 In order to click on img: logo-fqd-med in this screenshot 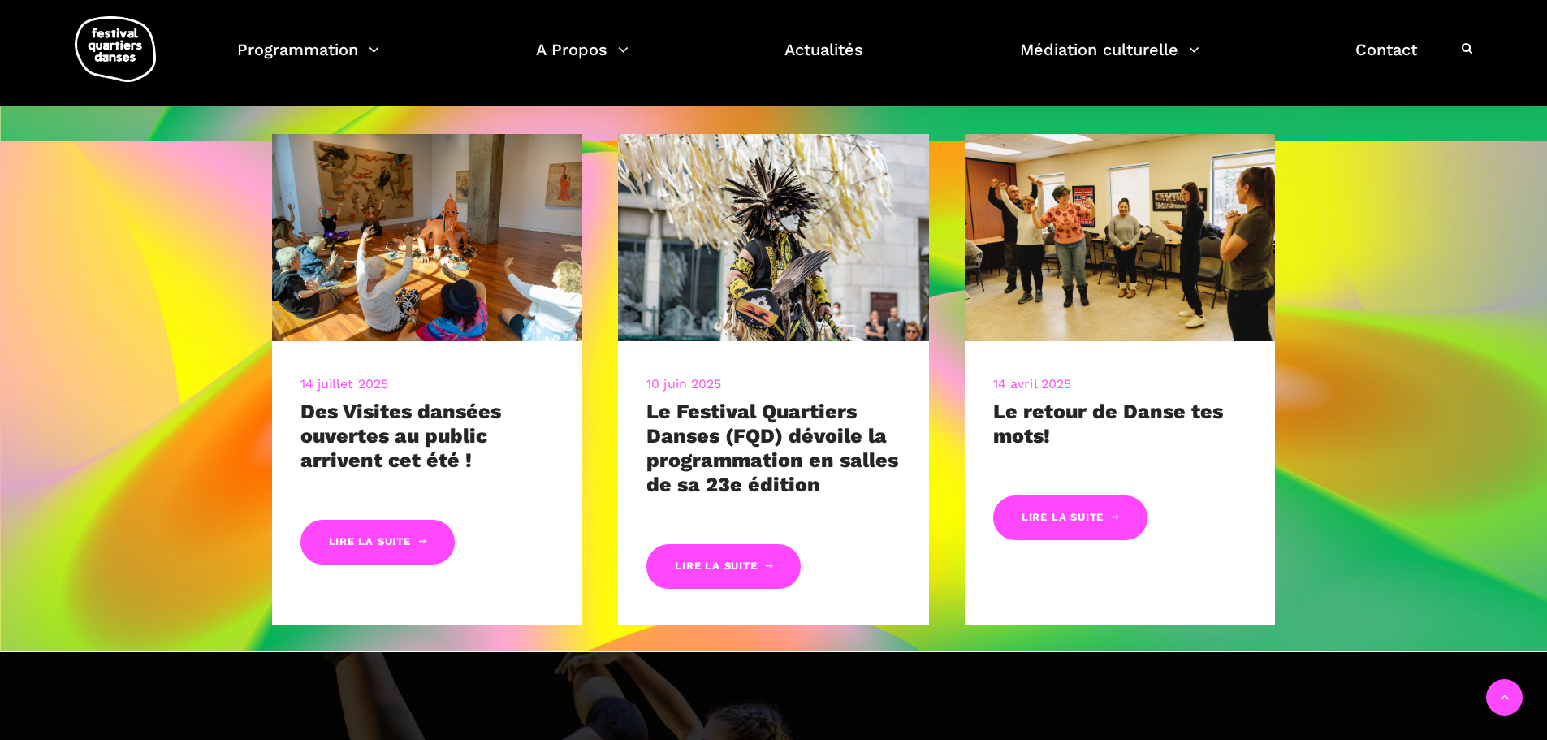, I will do `click(115, 49)`.